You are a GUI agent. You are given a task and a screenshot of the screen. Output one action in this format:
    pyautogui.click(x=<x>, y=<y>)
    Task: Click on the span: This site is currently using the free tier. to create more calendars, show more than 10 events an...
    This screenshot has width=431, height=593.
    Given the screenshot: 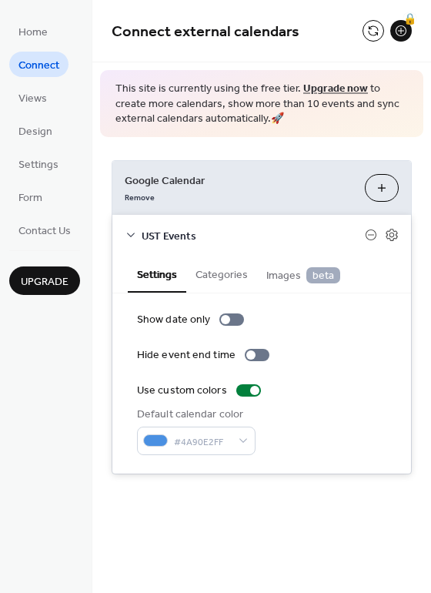 What is the action you would take?
    pyautogui.click(x=262, y=104)
    